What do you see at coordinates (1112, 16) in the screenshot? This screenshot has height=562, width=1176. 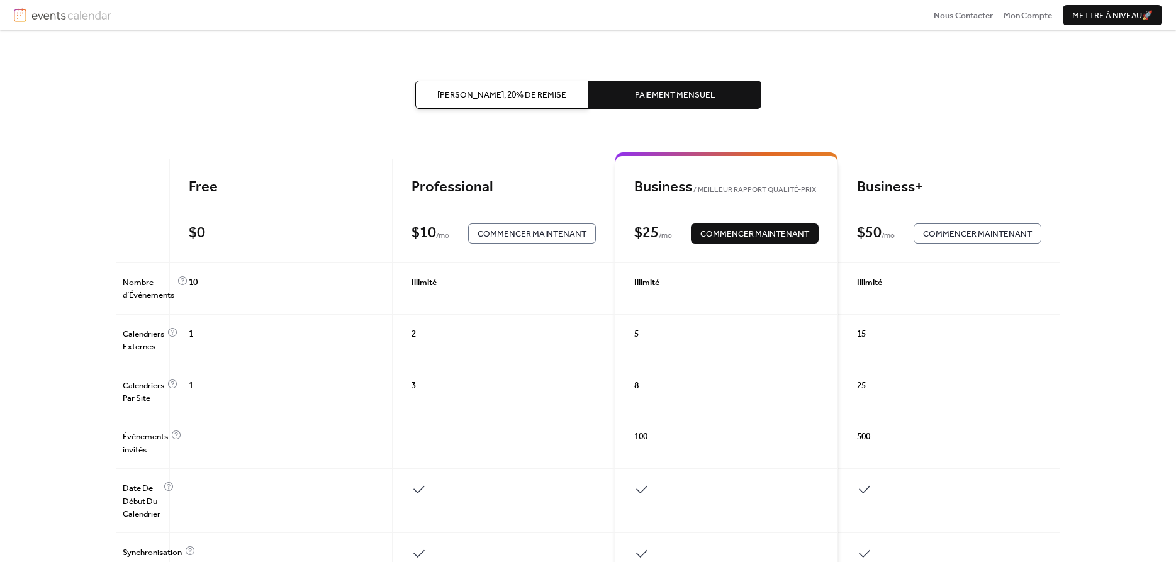 I see `span: Mettre à niveau 🚀` at bounding box center [1112, 16].